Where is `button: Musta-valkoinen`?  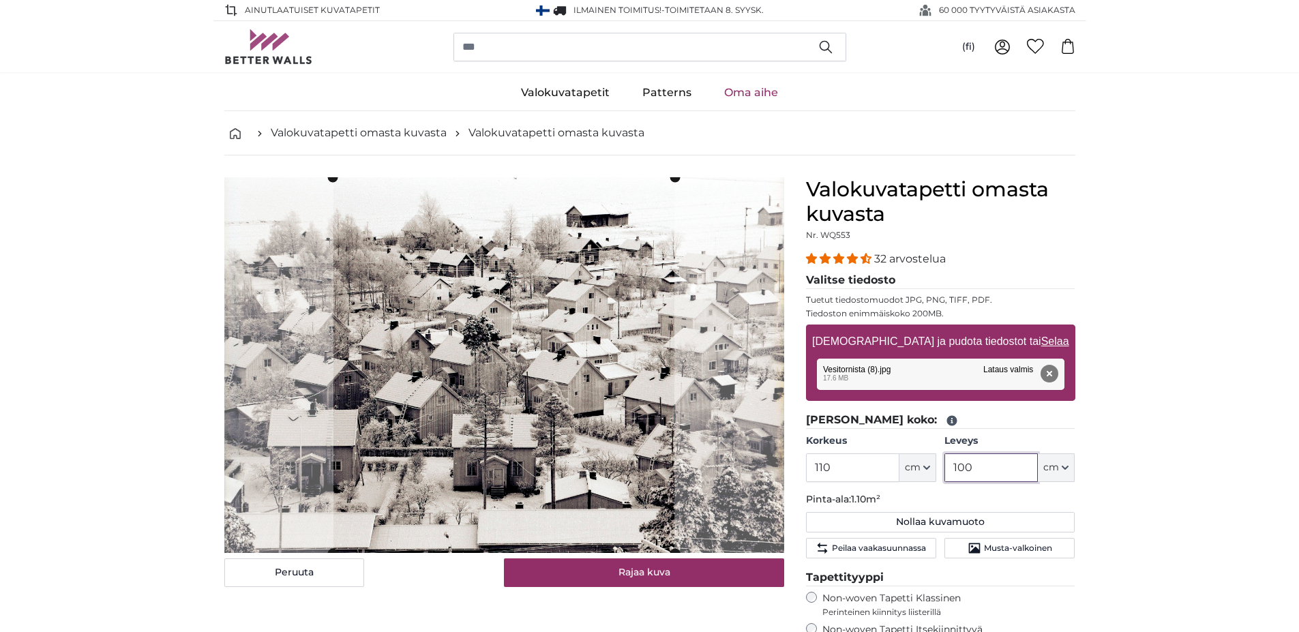 button: Musta-valkoinen is located at coordinates (1009, 548).